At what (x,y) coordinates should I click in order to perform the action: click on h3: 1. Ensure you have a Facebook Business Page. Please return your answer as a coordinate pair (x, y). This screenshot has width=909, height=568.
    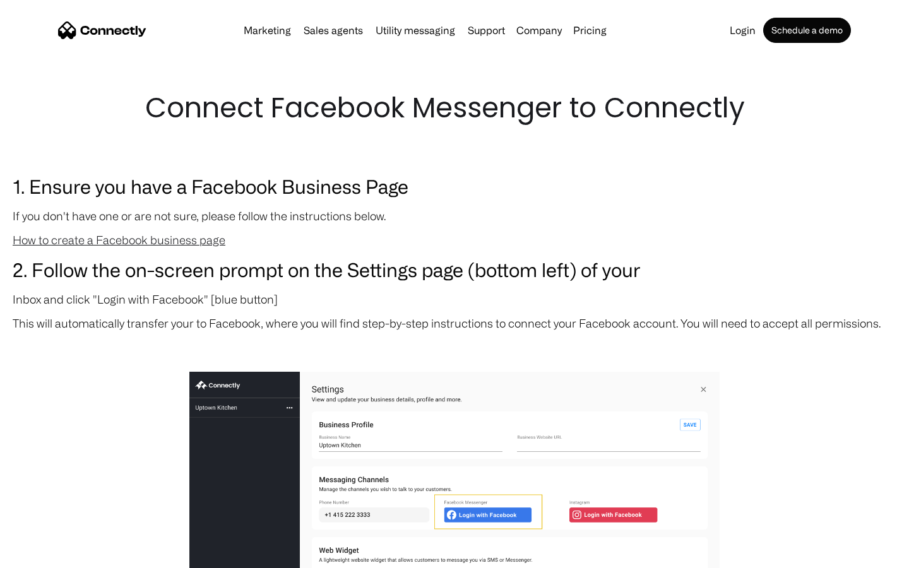
    Looking at the image, I should click on (454, 186).